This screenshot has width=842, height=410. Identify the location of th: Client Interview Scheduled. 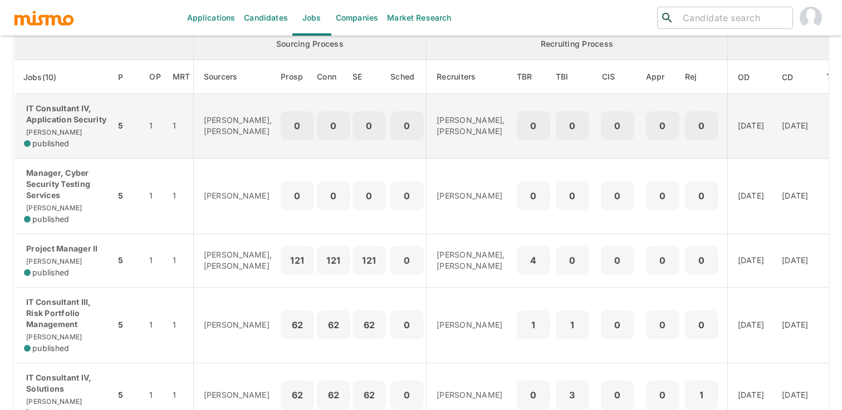
(617, 77).